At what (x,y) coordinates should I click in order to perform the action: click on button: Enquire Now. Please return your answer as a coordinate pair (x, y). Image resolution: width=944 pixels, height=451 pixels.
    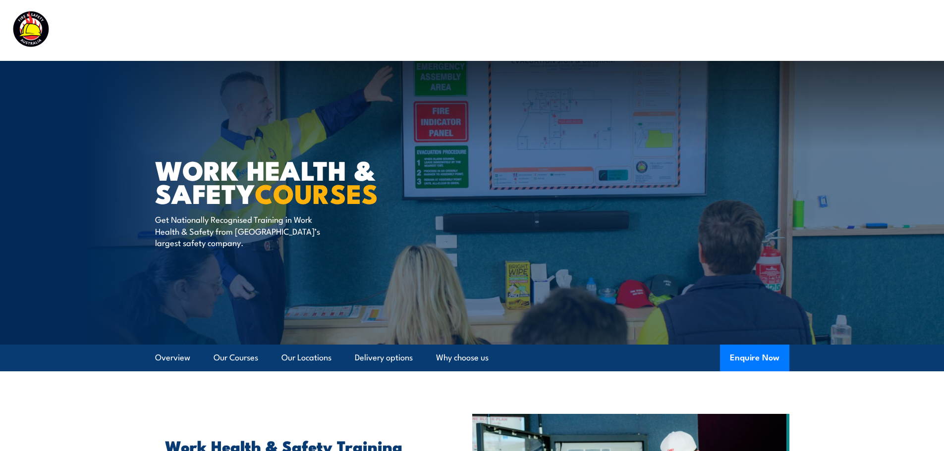
    Looking at the image, I should click on (755, 358).